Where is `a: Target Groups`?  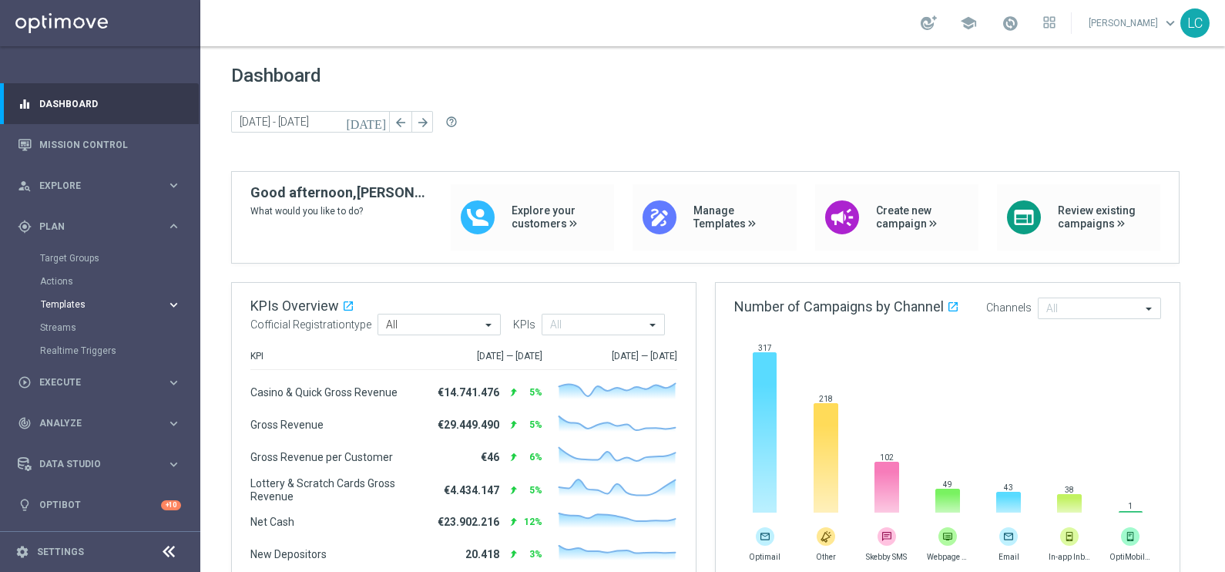
a: Target Groups is located at coordinates (100, 258).